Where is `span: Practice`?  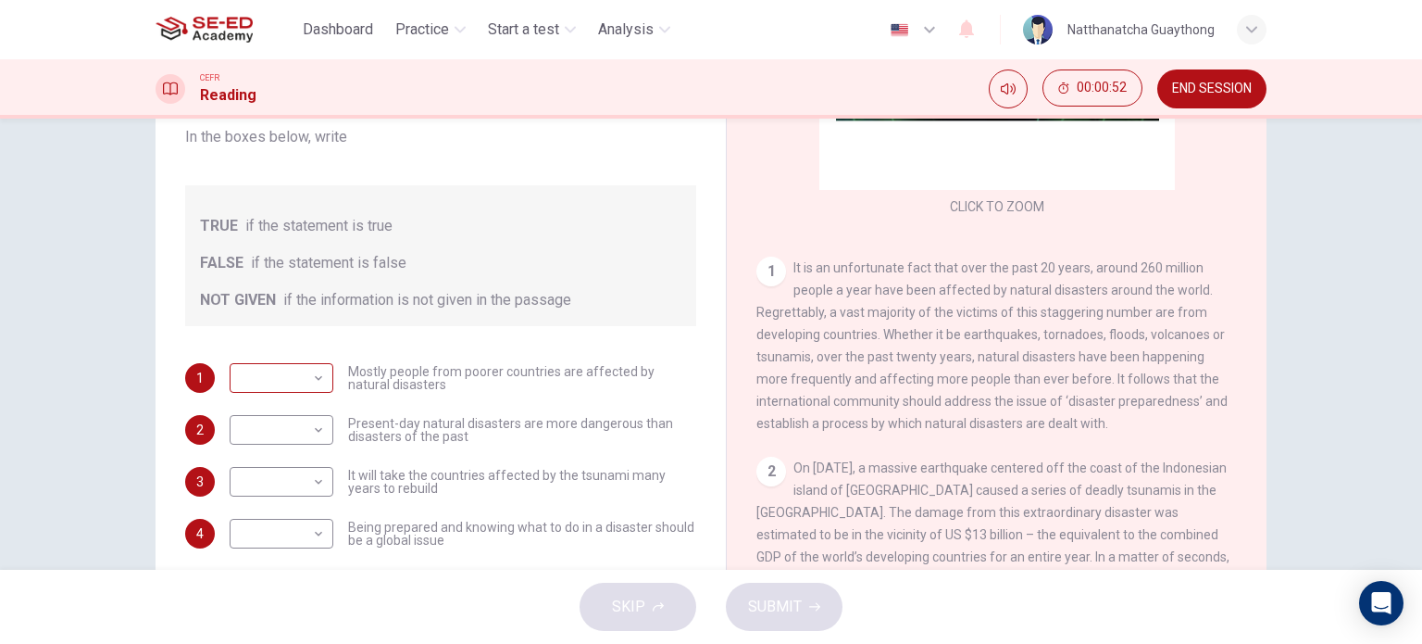
span: Practice is located at coordinates (422, 30).